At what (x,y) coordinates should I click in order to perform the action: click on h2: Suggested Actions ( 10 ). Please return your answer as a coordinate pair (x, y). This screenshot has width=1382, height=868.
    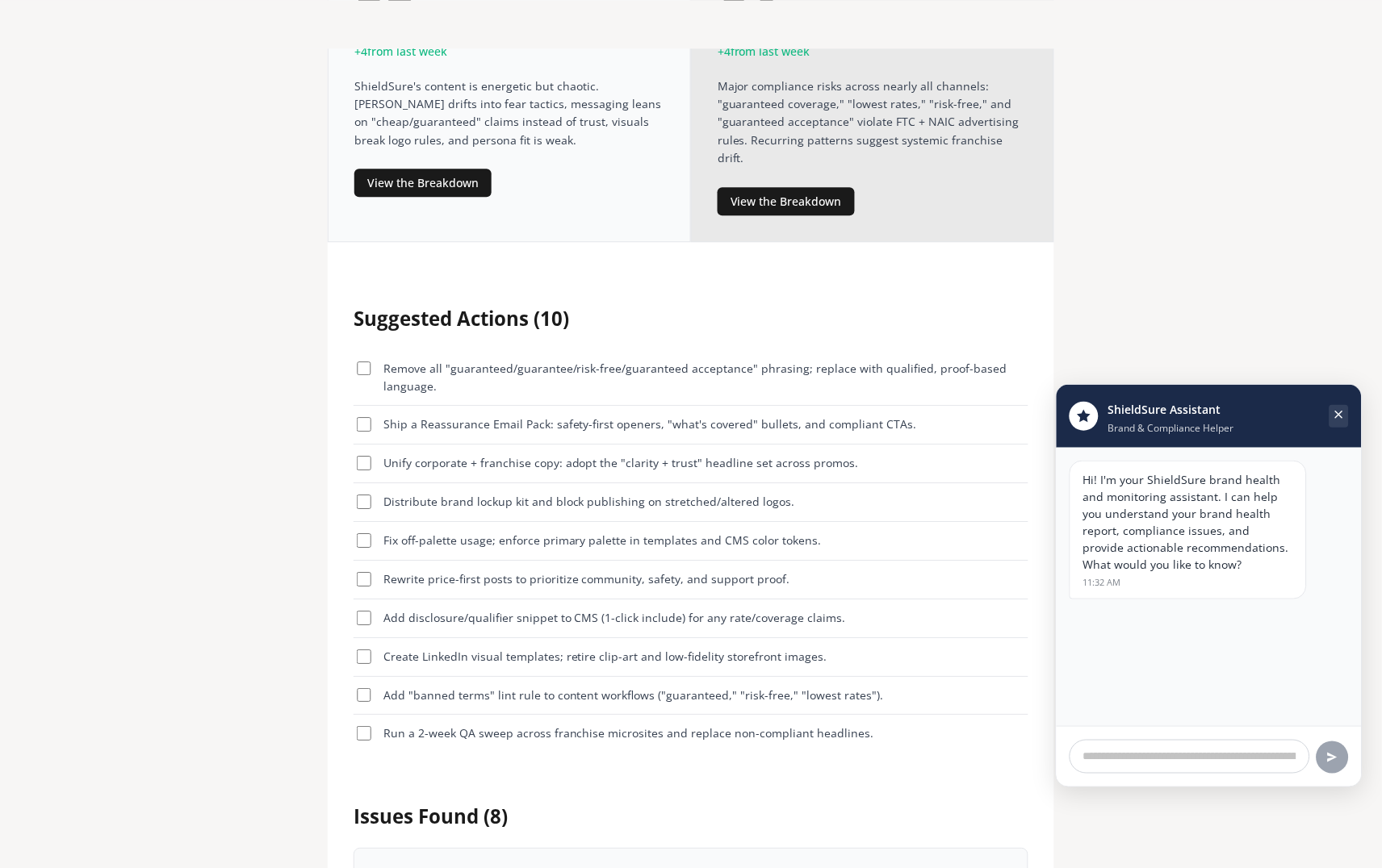
    Looking at the image, I should click on (691, 318).